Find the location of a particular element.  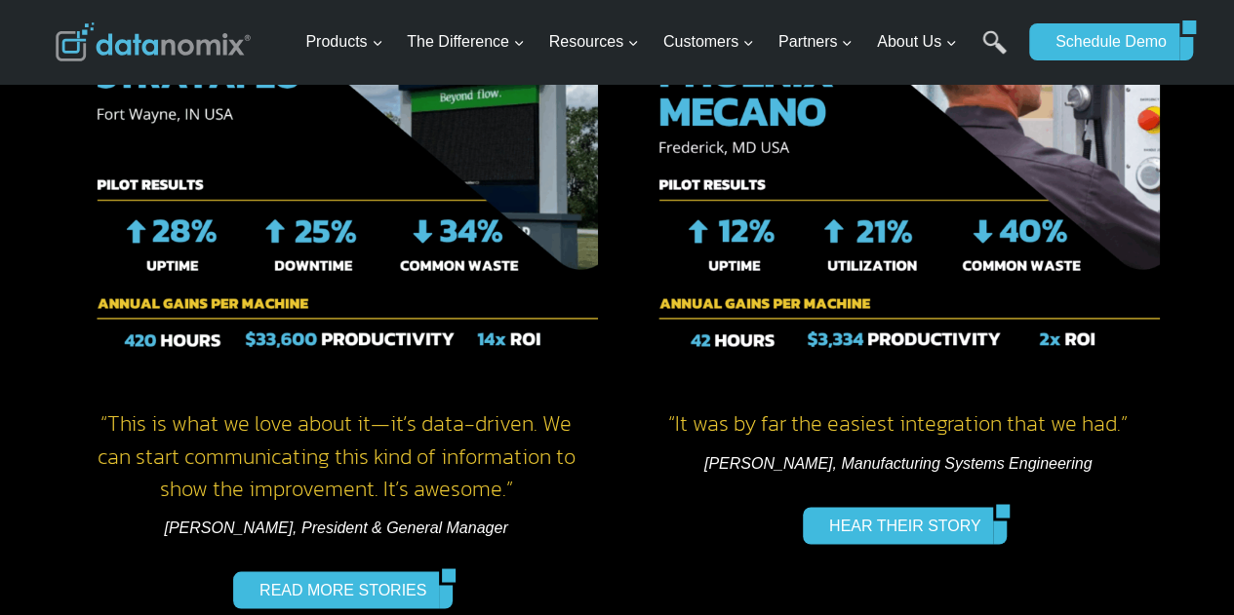

span: About Us is located at coordinates (917, 42).